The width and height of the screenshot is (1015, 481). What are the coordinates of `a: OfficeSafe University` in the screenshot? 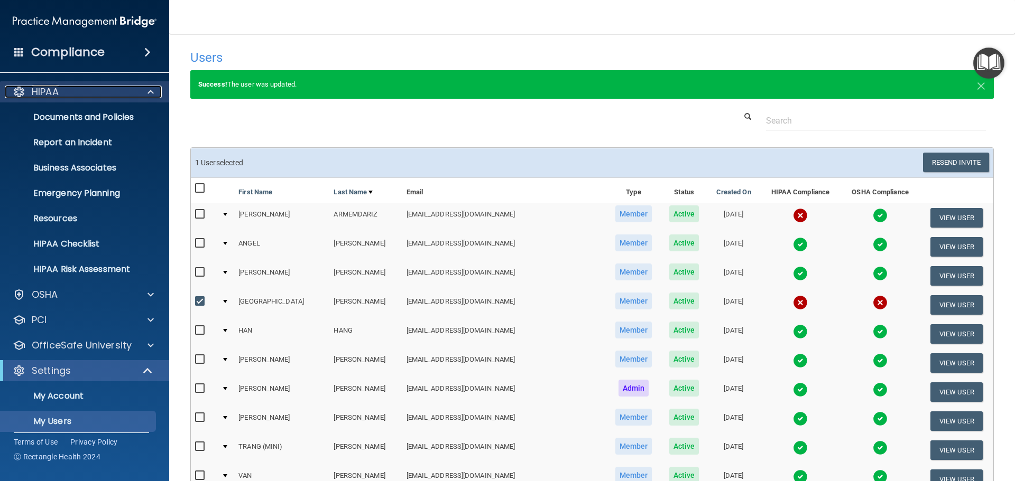 It's located at (83, 346).